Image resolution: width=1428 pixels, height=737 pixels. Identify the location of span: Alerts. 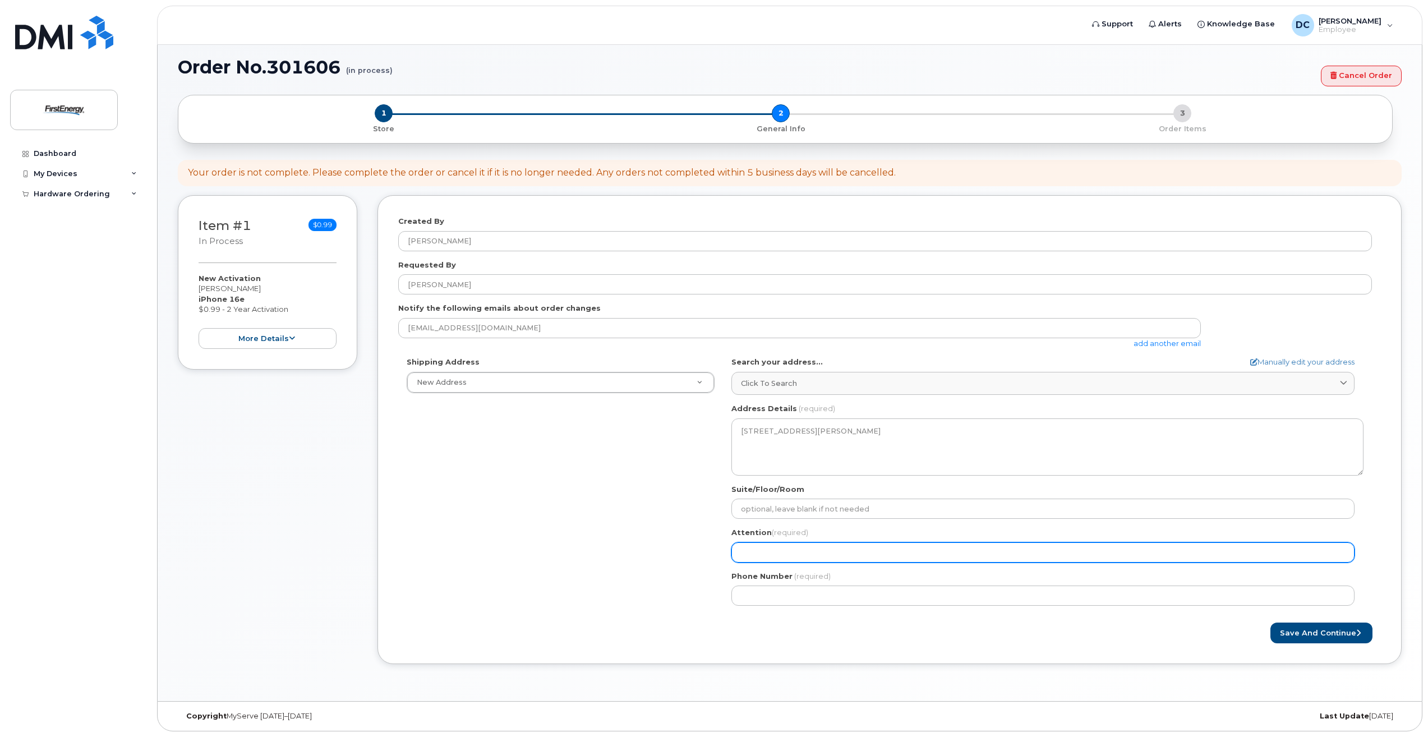
(1170, 24).